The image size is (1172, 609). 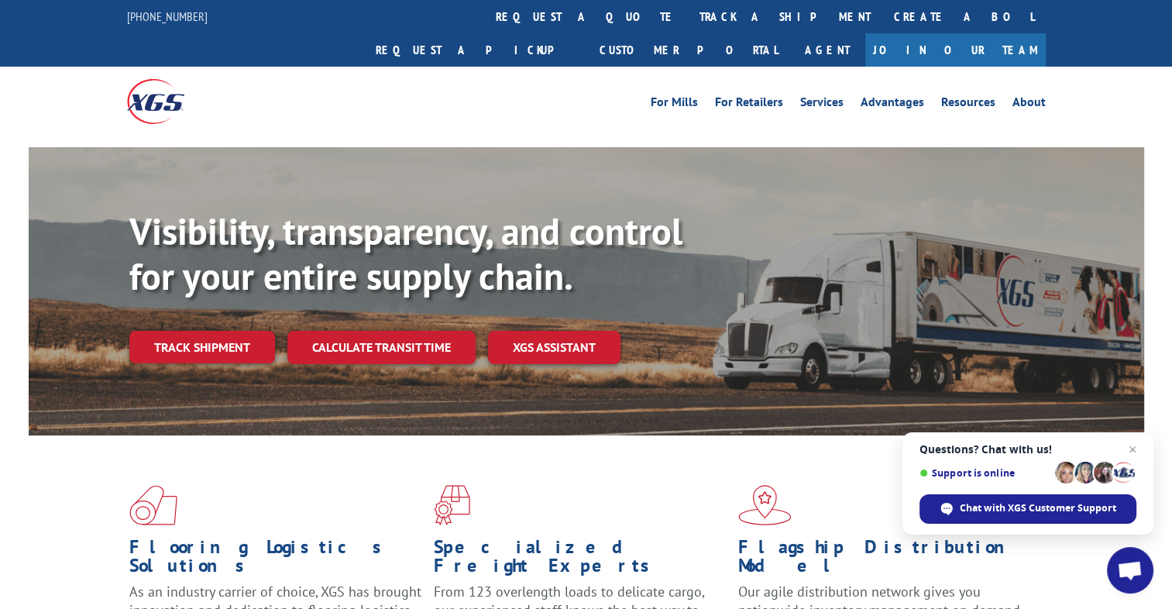 I want to click on a: Request a pickup, so click(x=476, y=50).